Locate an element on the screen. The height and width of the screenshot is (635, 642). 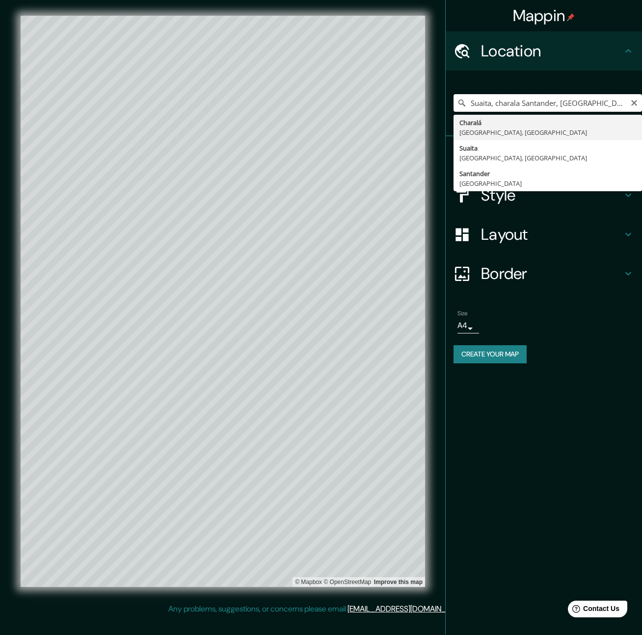
h4: Layout is located at coordinates (551, 235).